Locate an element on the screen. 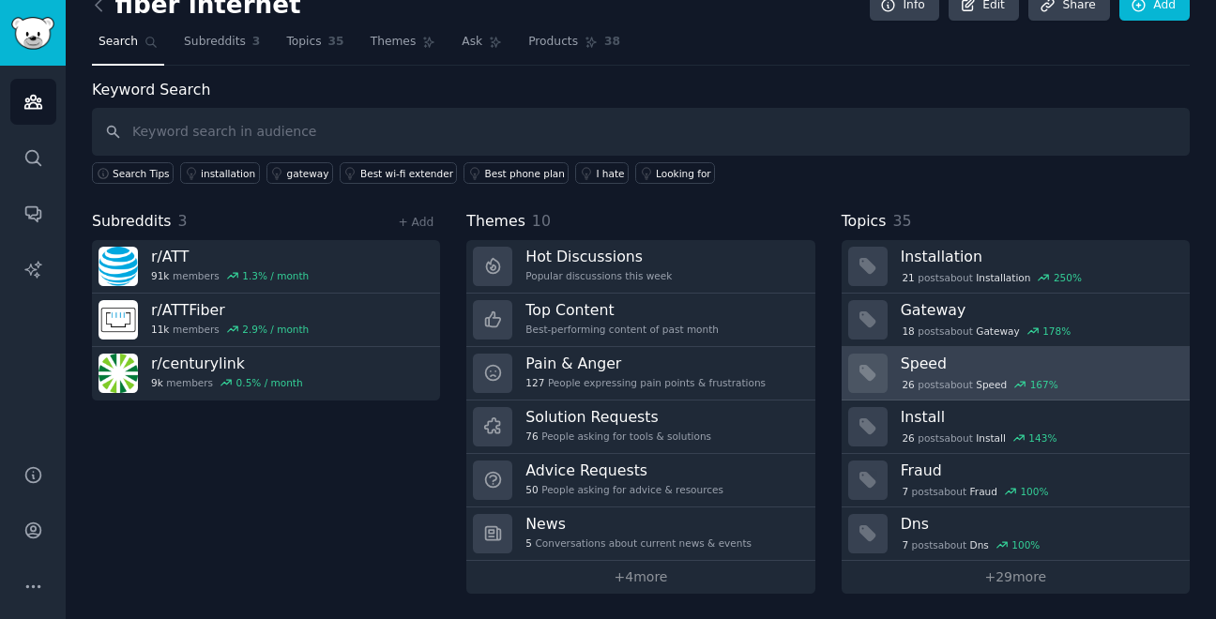  a: Installation21postsaboutInstallation250% is located at coordinates (1015, 266).